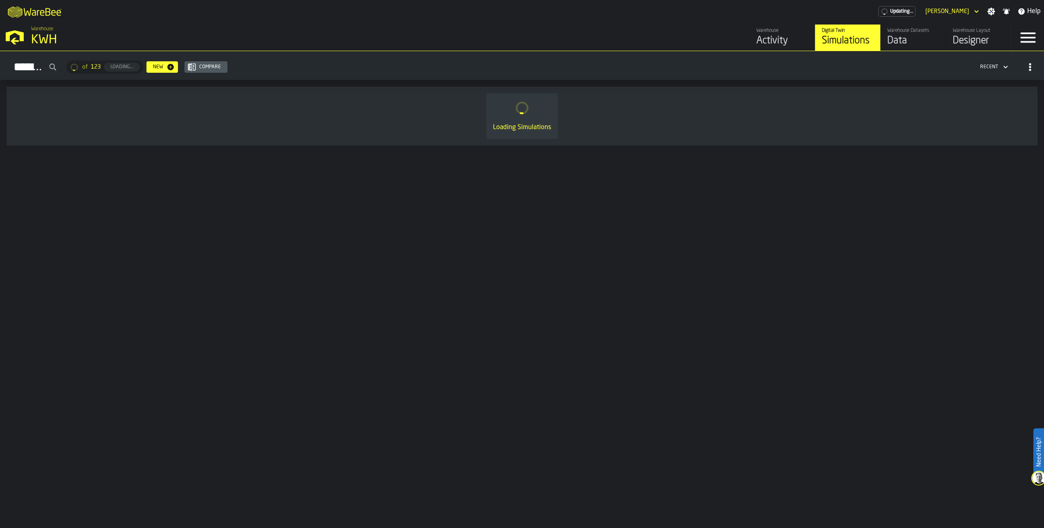 The height and width of the screenshot is (528, 1044). Describe the element at coordinates (847, 31) in the screenshot. I see `div: Digital Twin` at that location.